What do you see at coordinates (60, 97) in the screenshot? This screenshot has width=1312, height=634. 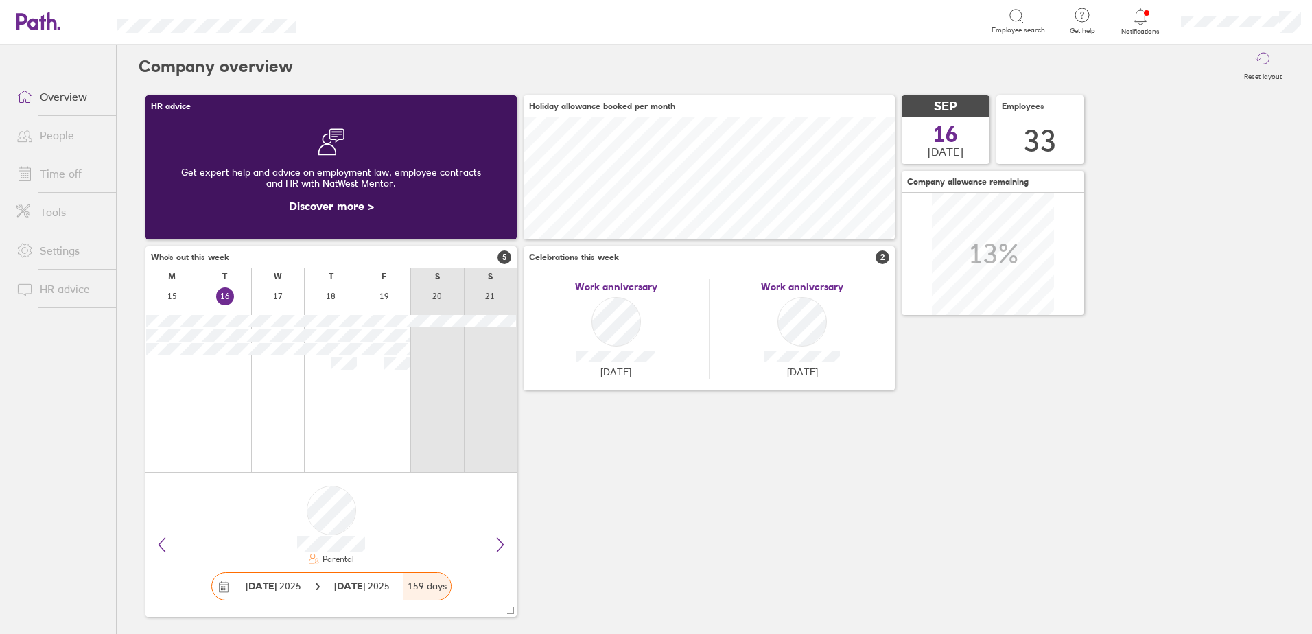 I see `a: Overview` at bounding box center [60, 97].